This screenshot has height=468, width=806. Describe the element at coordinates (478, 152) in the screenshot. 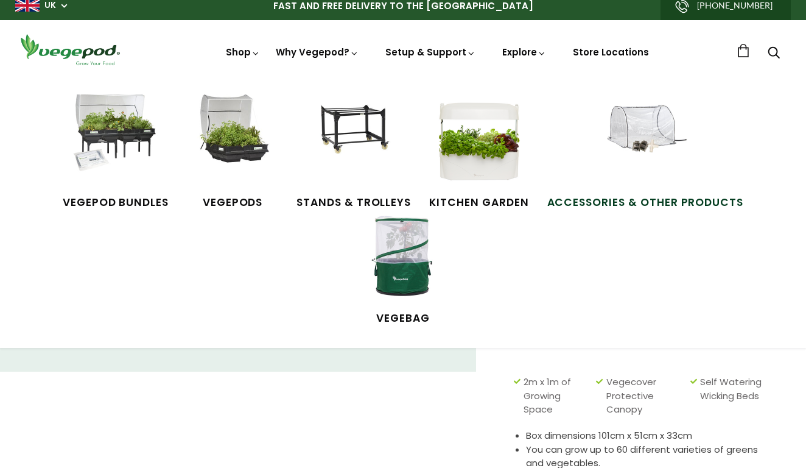

I see `a: Kitchen Garden` at that location.